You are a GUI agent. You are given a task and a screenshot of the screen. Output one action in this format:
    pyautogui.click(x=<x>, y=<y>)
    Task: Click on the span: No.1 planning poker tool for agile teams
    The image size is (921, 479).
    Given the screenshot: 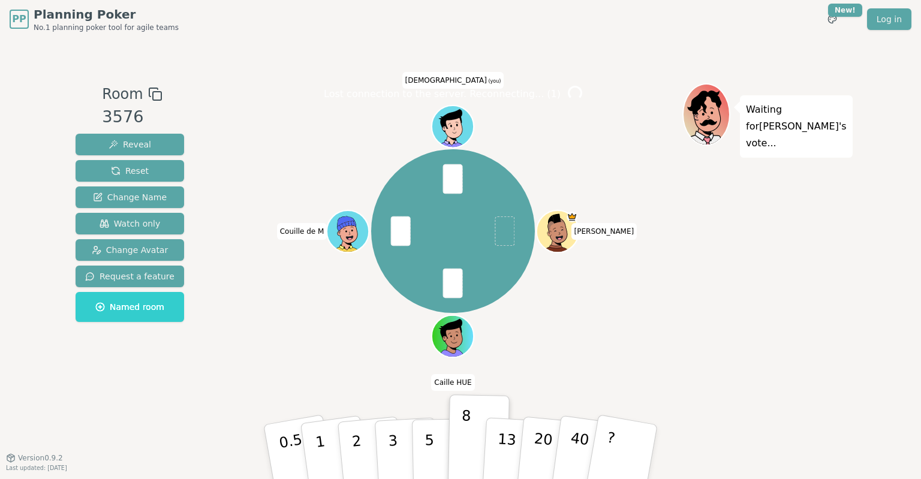 What is the action you would take?
    pyautogui.click(x=106, y=28)
    